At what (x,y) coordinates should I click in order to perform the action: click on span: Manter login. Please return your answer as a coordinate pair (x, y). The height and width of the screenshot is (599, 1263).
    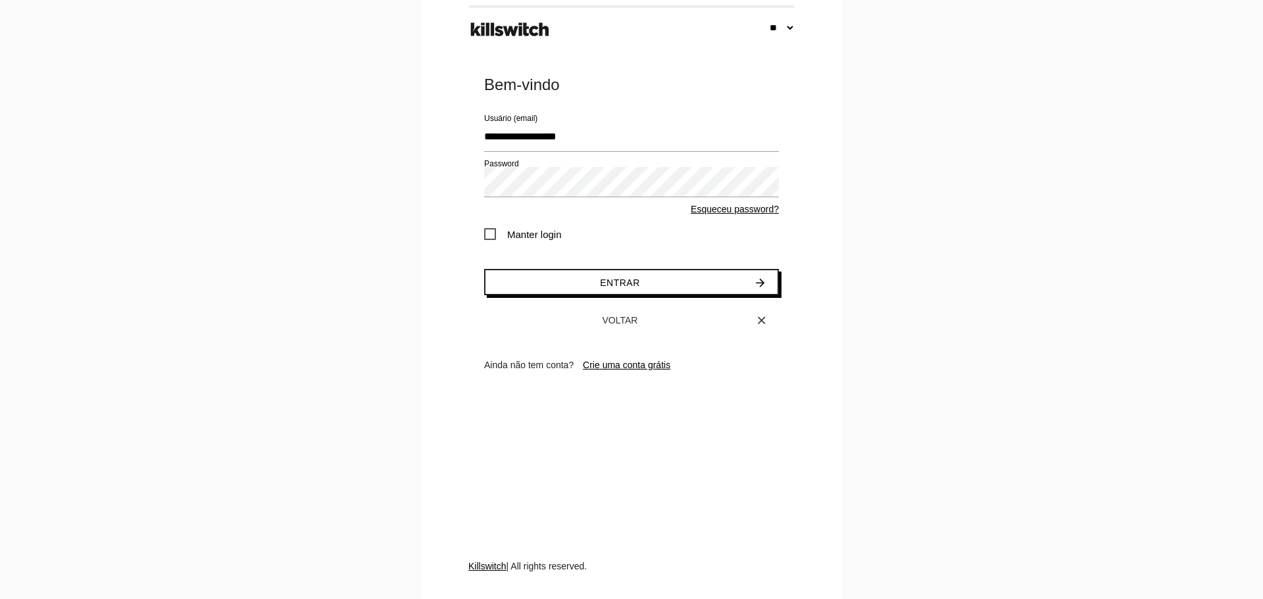
    Looking at the image, I should click on (523, 234).